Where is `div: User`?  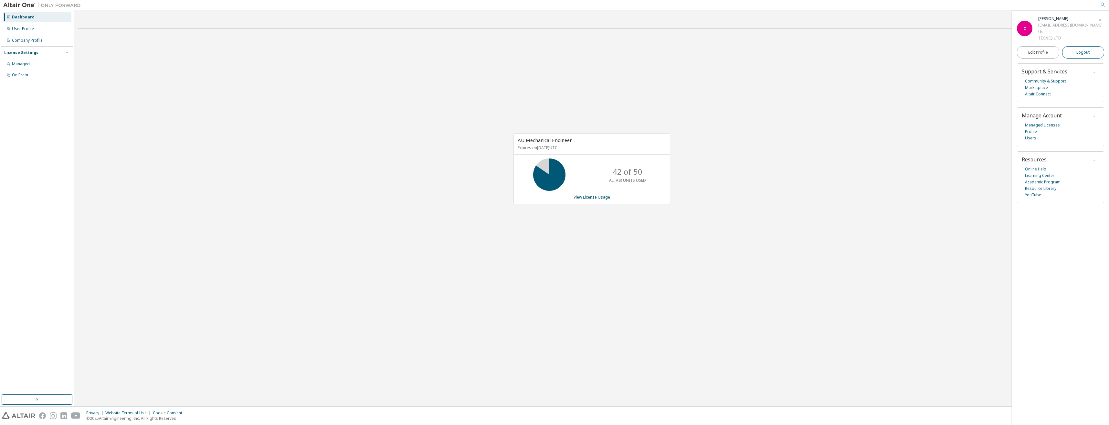
div: User is located at coordinates (1070, 32).